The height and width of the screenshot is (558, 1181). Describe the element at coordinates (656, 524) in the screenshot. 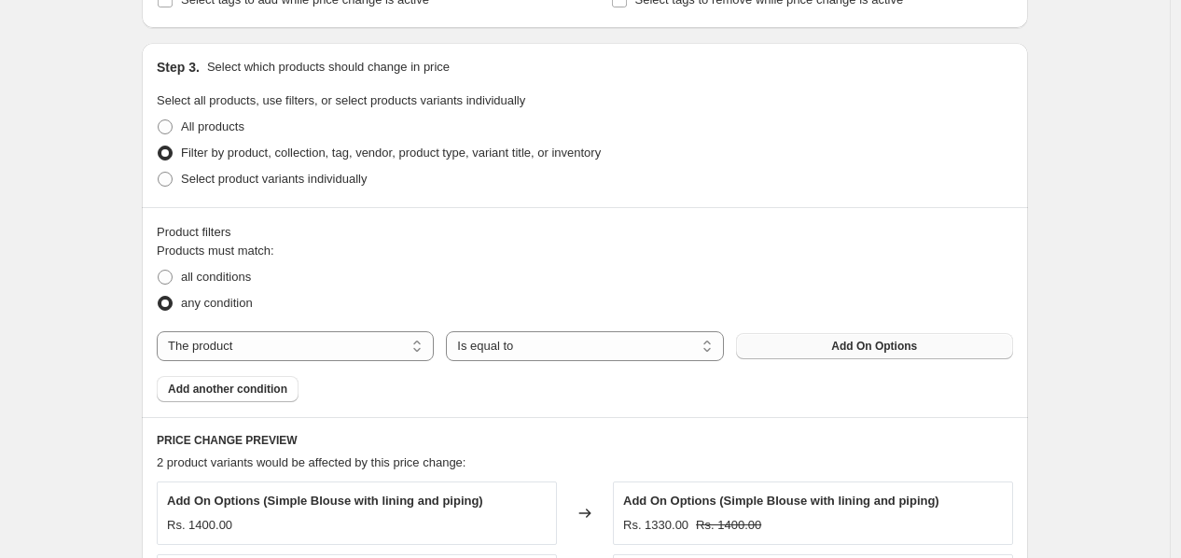

I see `span: Rs. 1330.00` at that location.